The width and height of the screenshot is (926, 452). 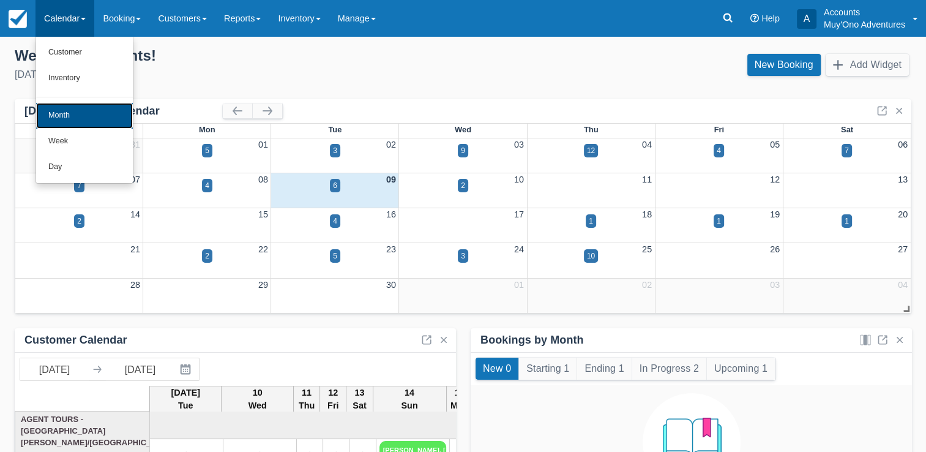 I want to click on ul: Calendar, so click(x=85, y=110).